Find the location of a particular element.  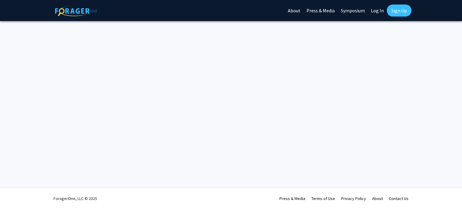

a: Sign Up is located at coordinates (400, 11).